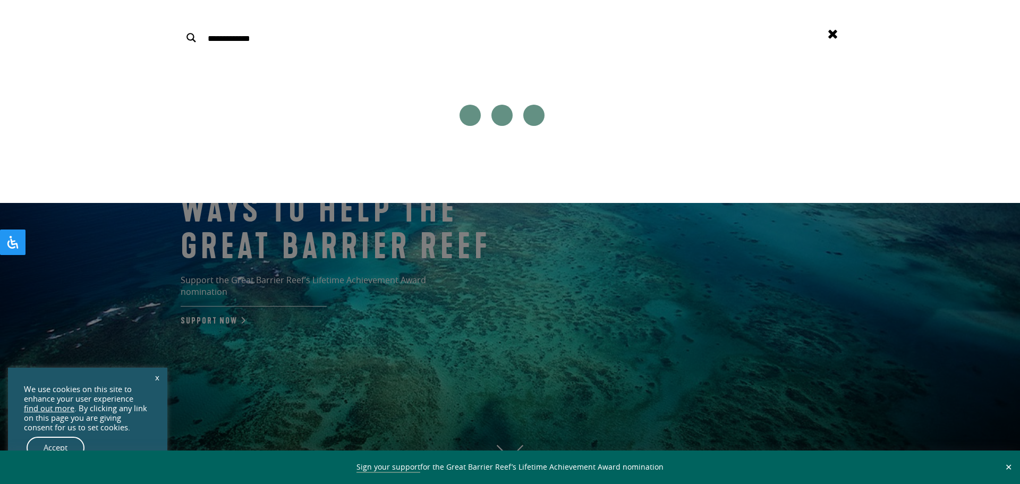  Describe the element at coordinates (515, 38) in the screenshot. I see `form: Search form` at that location.